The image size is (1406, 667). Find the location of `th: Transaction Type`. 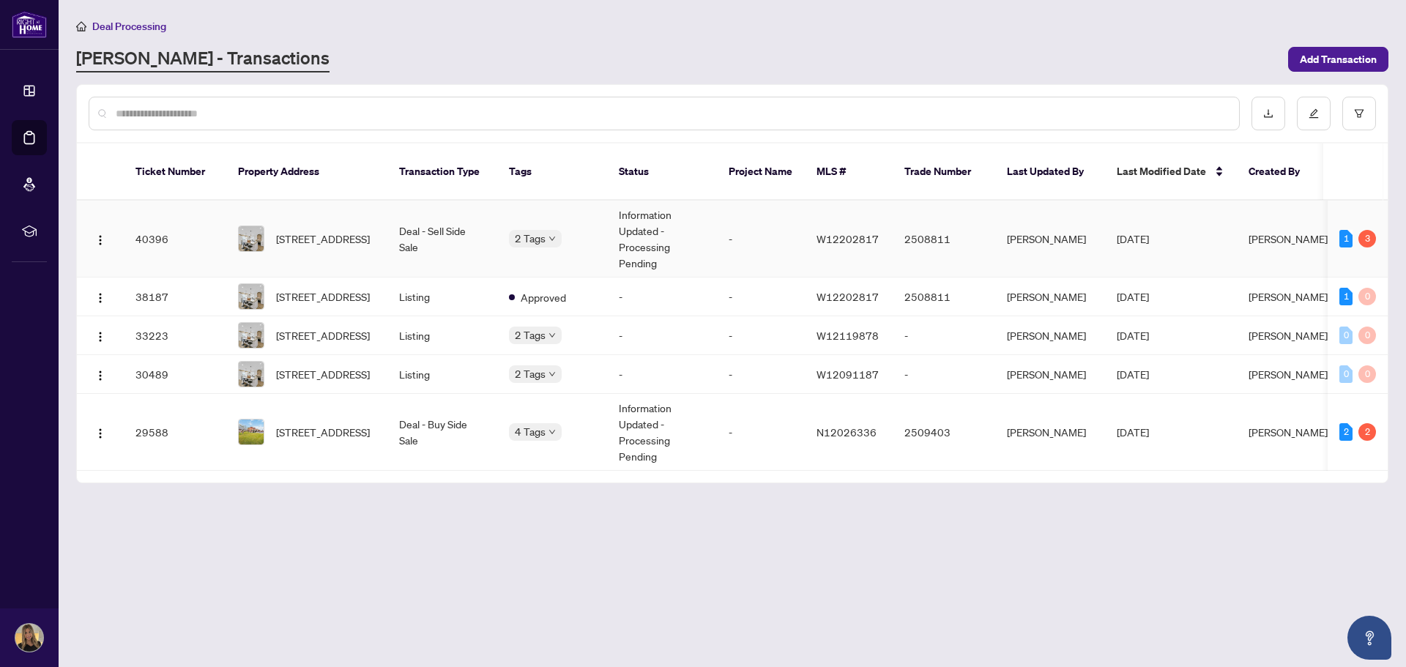

th: Transaction Type is located at coordinates (442, 172).